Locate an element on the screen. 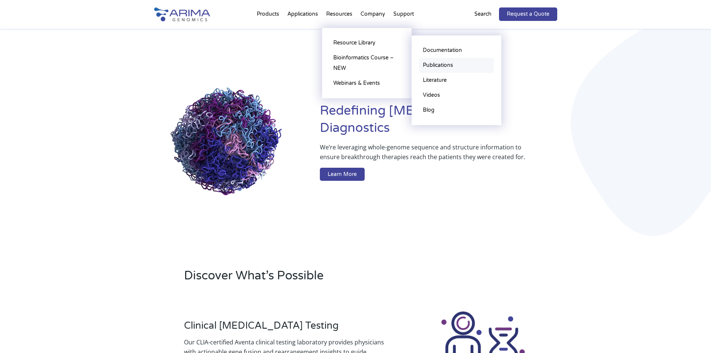 The width and height of the screenshot is (711, 353). a: Learn More is located at coordinates (342, 174).